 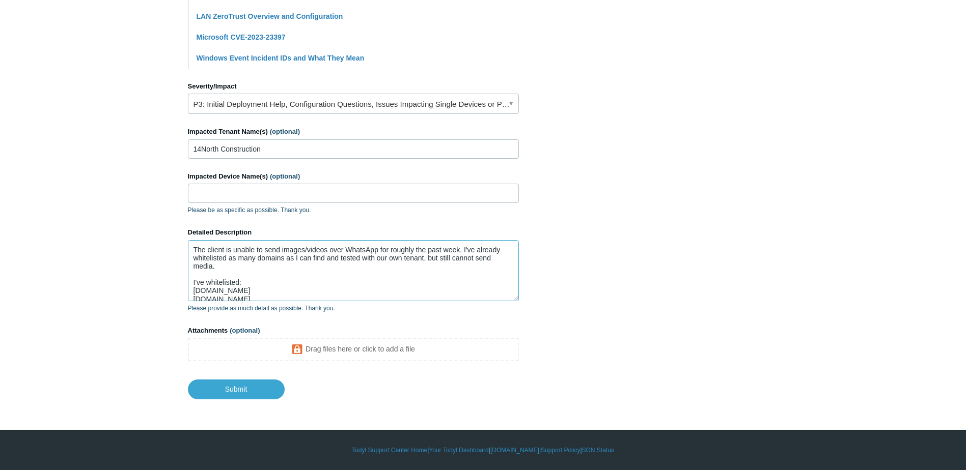 What do you see at coordinates (353, 87) in the screenshot?
I see `label: Severity/Impact` at bounding box center [353, 87].